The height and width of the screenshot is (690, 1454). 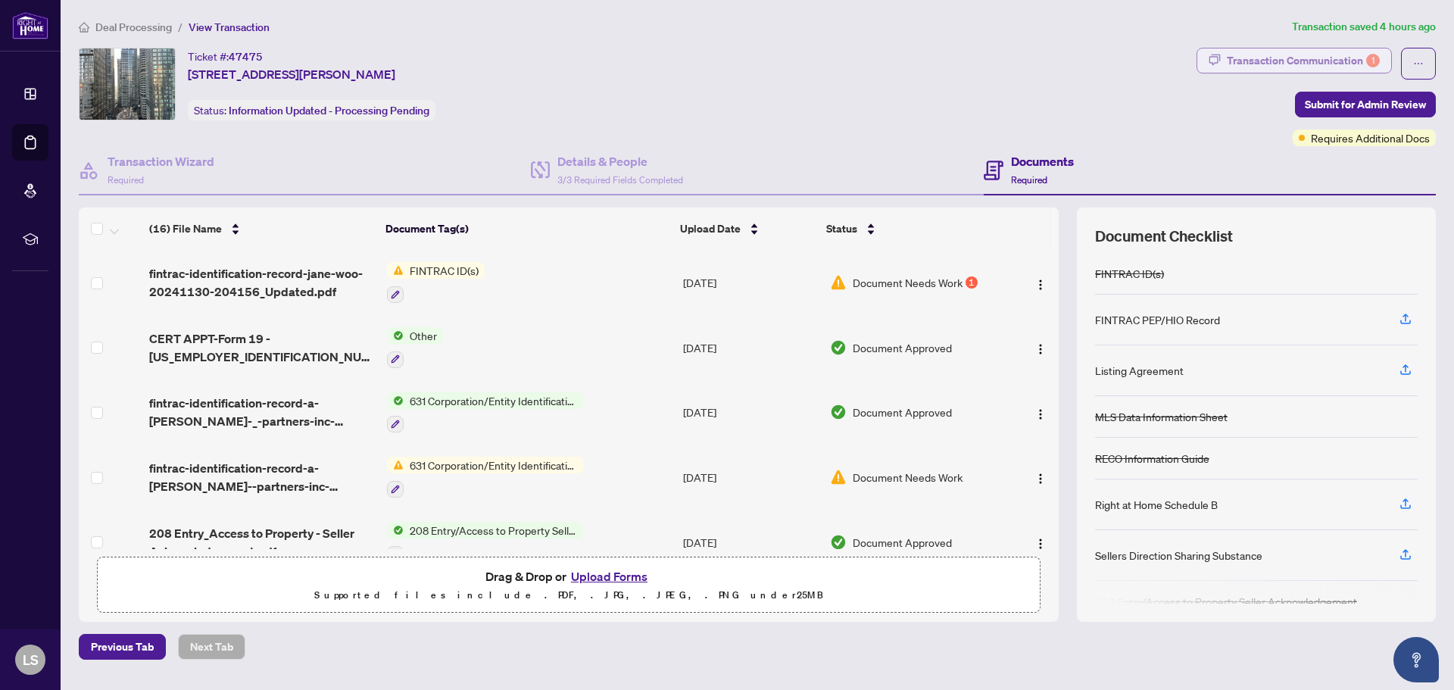 I want to click on p: Supported files include .PDF, .JPG, .JPEG, .PNG under 25 MB, so click(x=569, y=595).